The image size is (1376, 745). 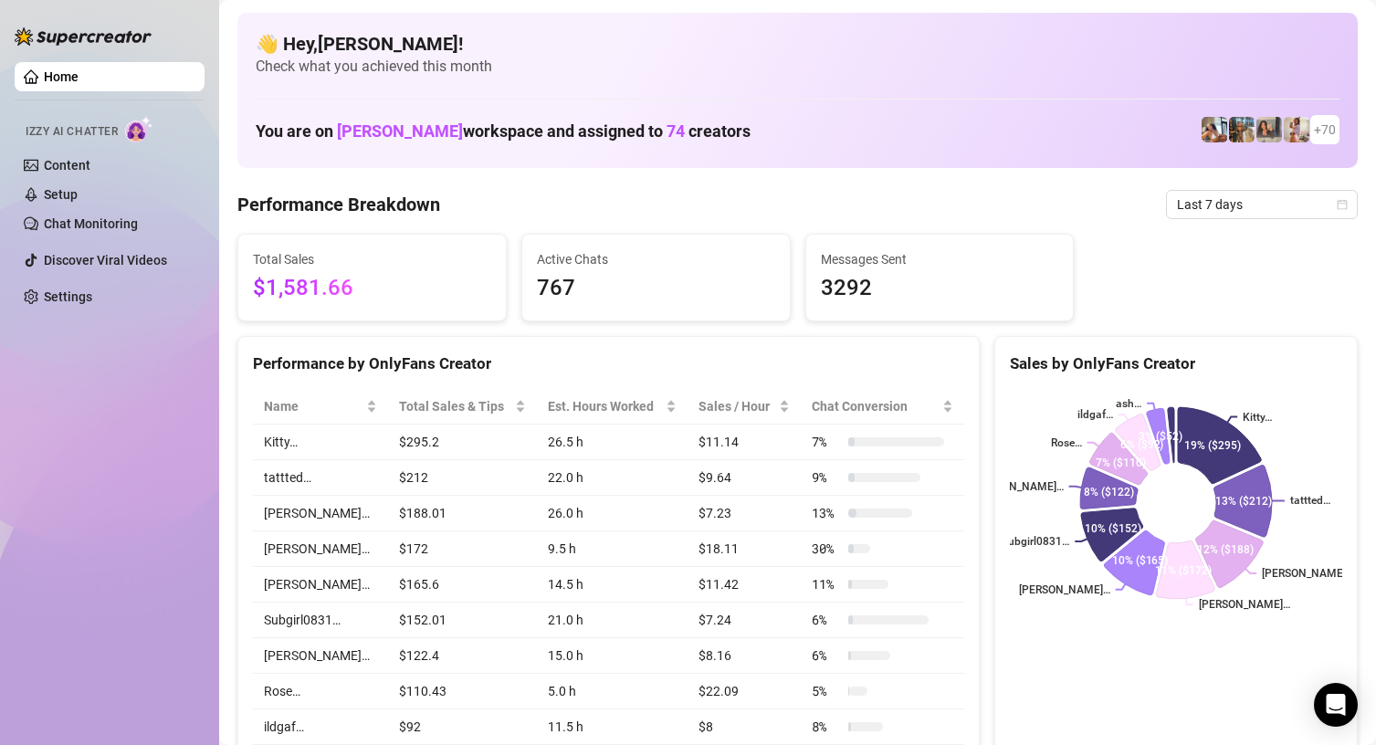 I want to click on a: Setup, so click(x=60, y=195).